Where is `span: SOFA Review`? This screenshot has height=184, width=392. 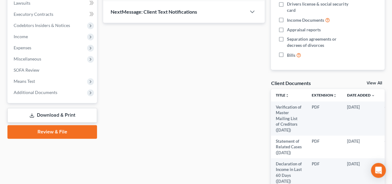
span: SOFA Review is located at coordinates (26, 70).